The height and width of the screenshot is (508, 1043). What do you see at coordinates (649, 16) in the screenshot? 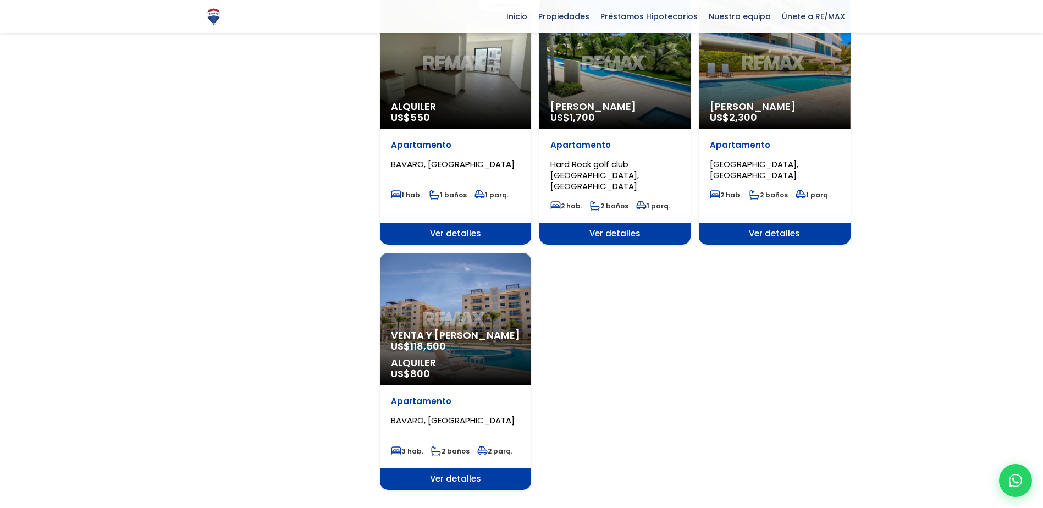
I see `span: Préstamos Hipotecarios` at bounding box center [649, 16].